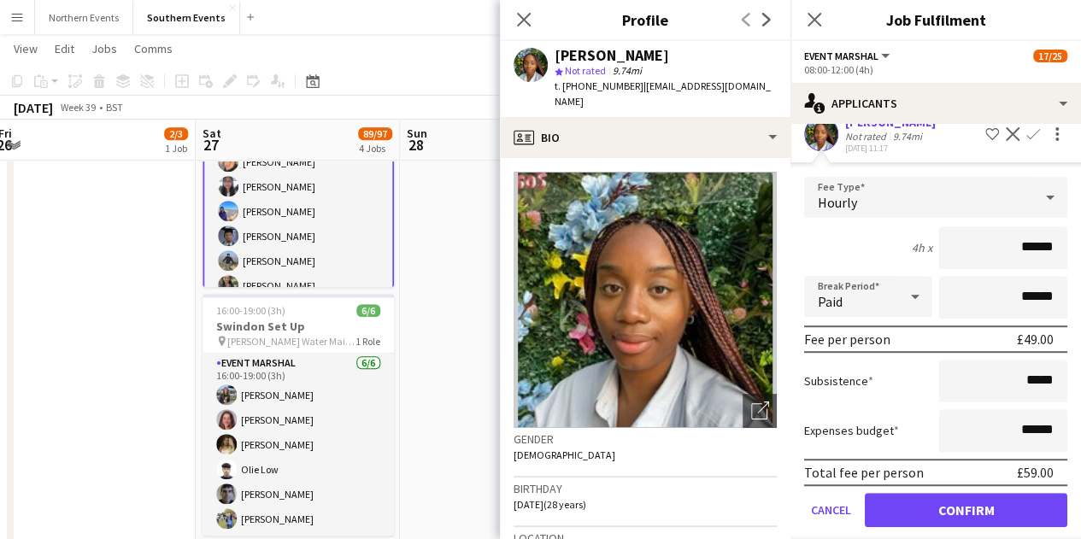 Image resolution: width=1081 pixels, height=539 pixels. I want to click on a: Comms, so click(153, 49).